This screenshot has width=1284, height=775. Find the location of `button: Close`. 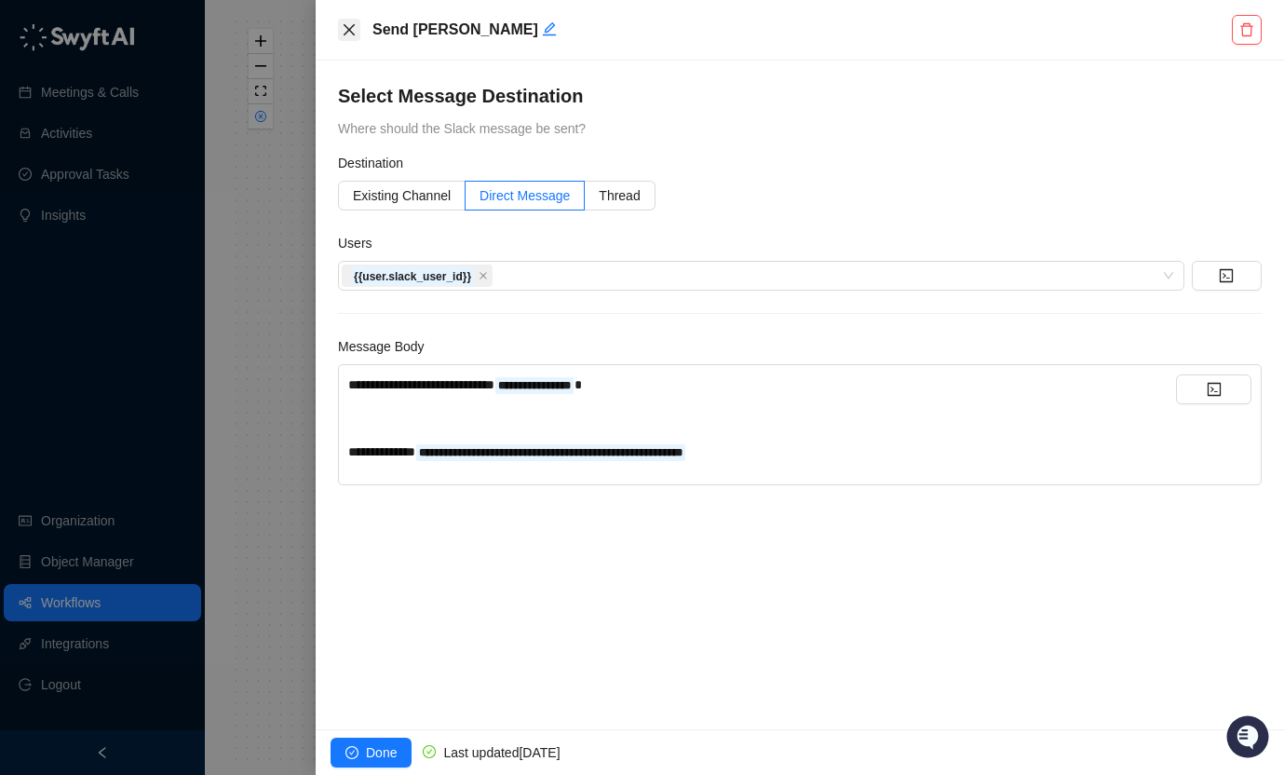

button: Close is located at coordinates (349, 30).